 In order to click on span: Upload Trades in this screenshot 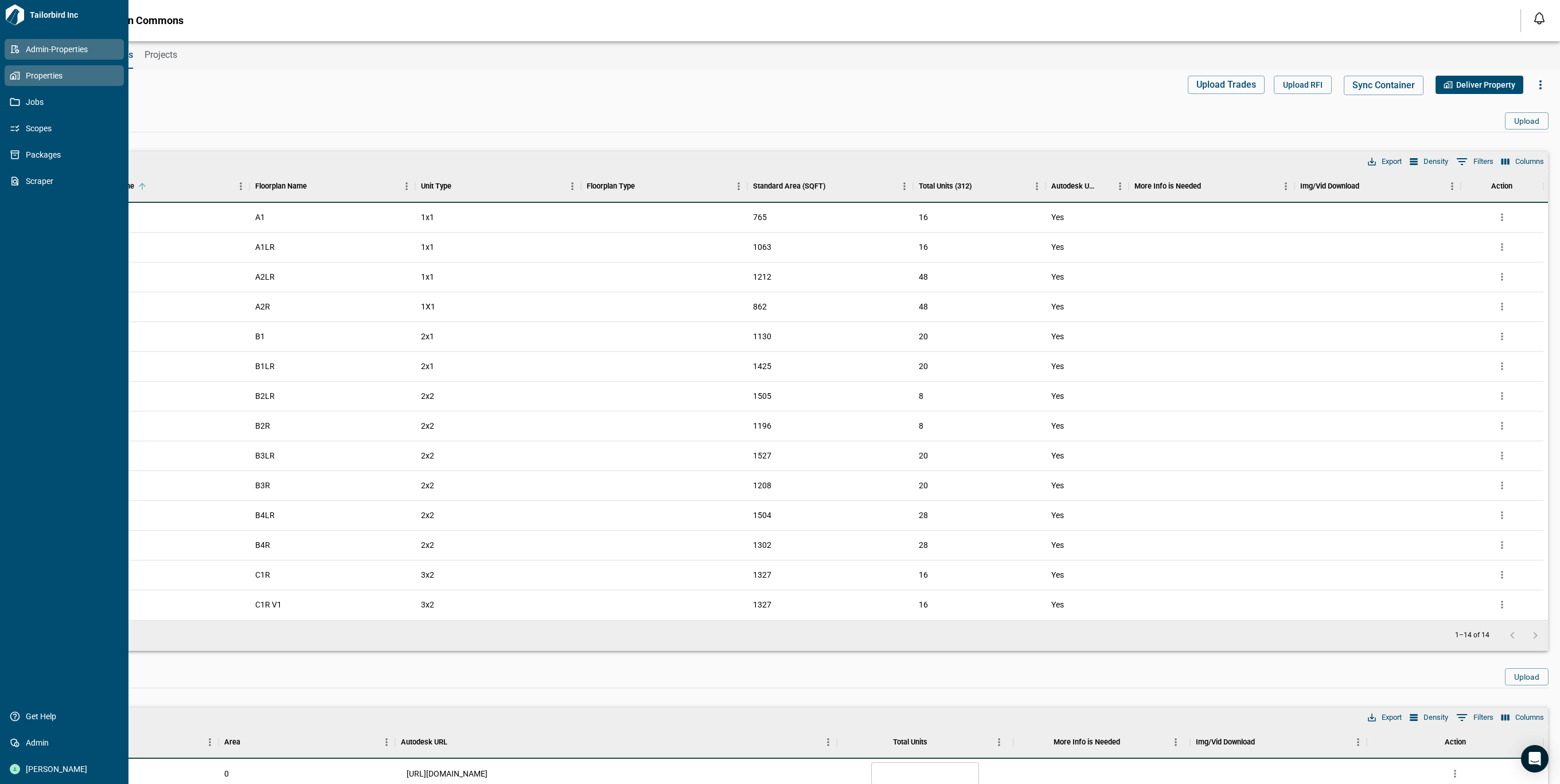, I will do `click(1226, 85)`.